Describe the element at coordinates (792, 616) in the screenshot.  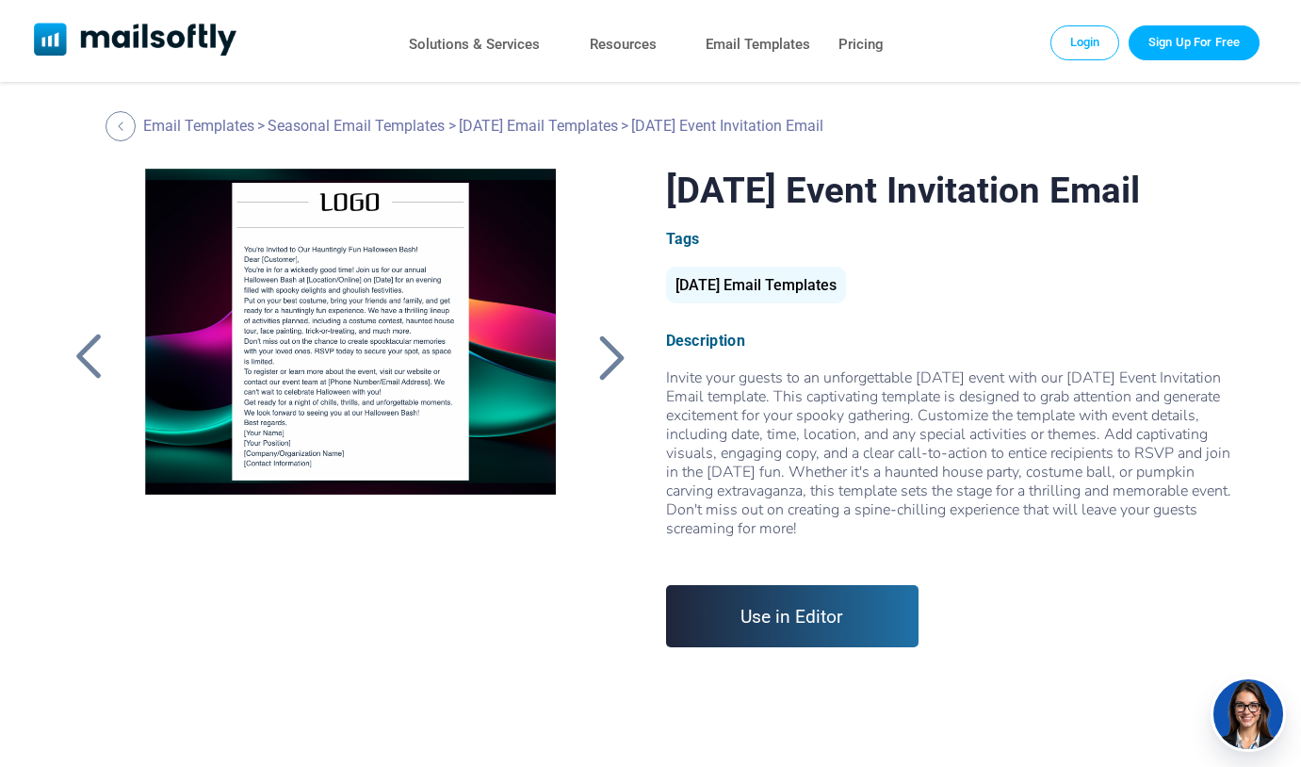
I see `a: Use in Editor` at that location.